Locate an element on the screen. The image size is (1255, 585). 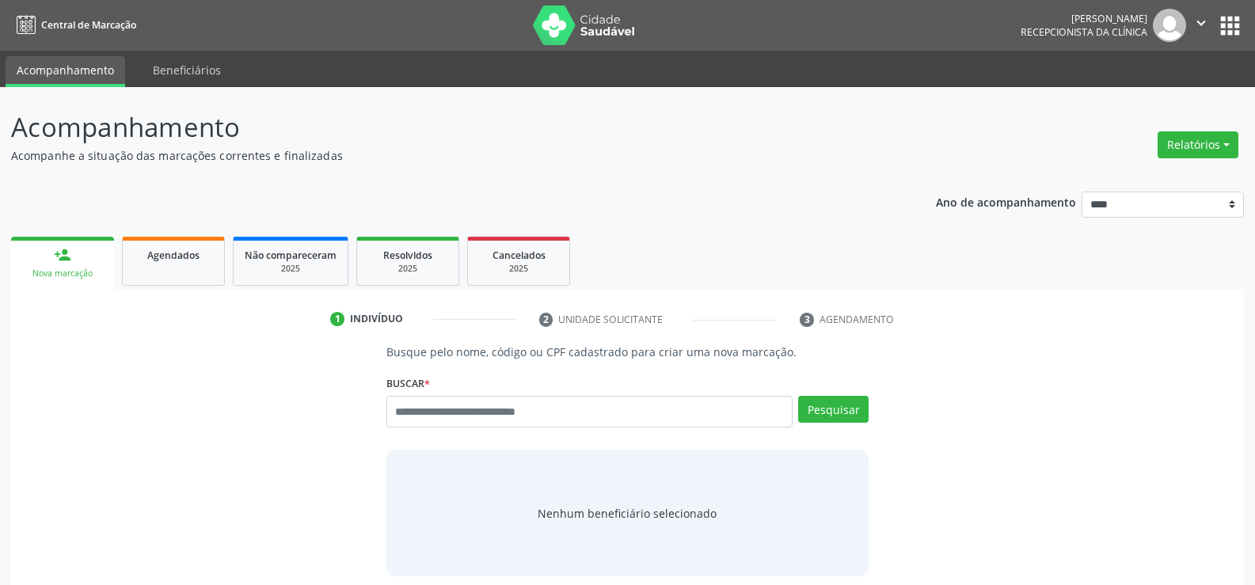
img: img is located at coordinates (1169, 25).